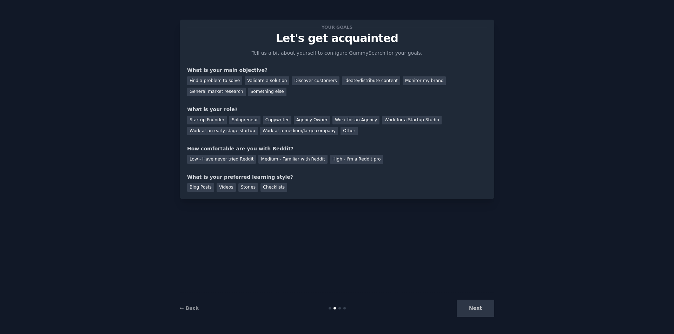 This screenshot has height=334, width=674. I want to click on div: Videos, so click(226, 188).